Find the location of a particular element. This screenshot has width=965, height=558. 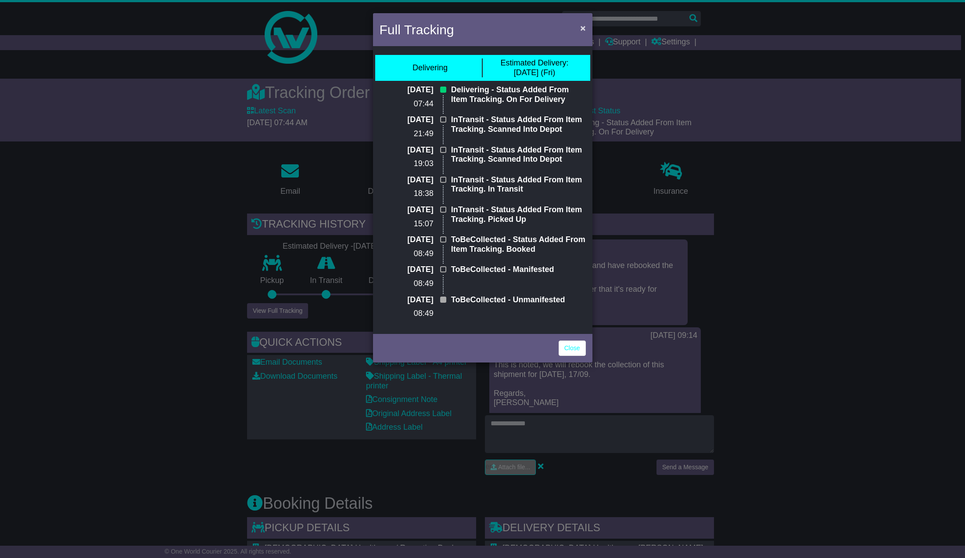

p: ToBeCollected - Unmanifested is located at coordinates (519, 300).